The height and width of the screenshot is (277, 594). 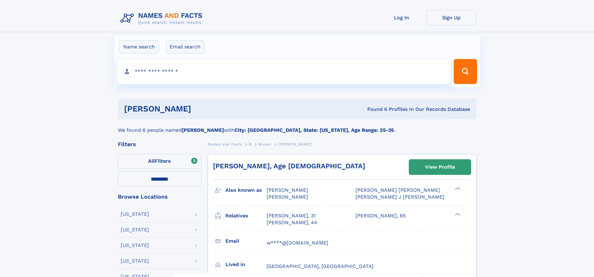 What do you see at coordinates (465, 71) in the screenshot?
I see `button: Search Button` at bounding box center [465, 71].